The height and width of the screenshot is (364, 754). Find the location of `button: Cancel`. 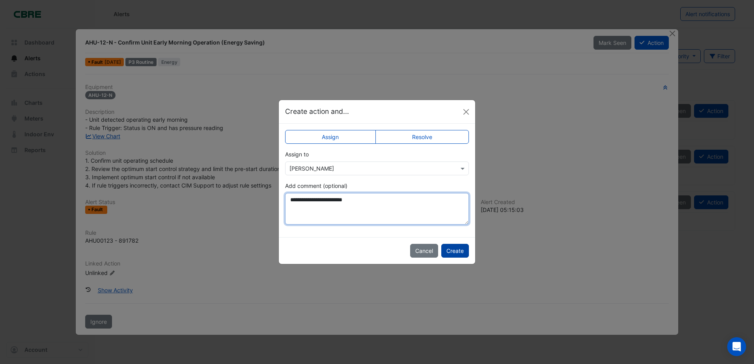

button: Cancel is located at coordinates (424, 251).